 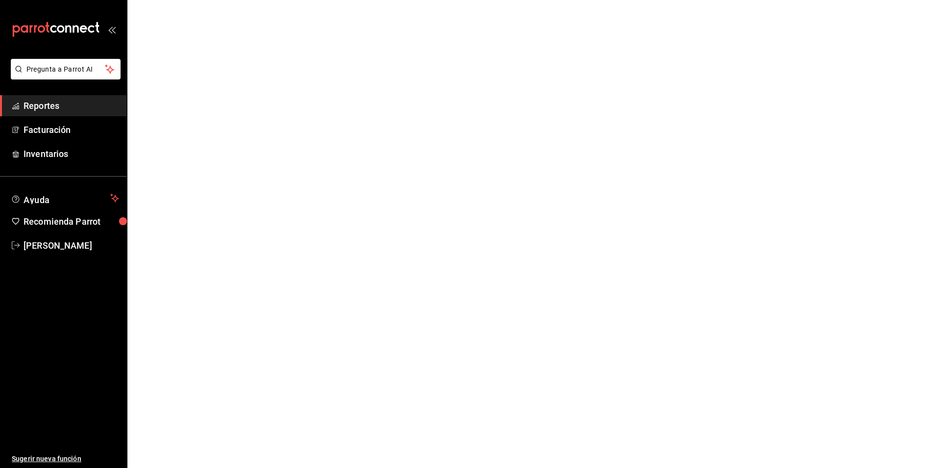 What do you see at coordinates (71, 129) in the screenshot?
I see `span: Facturación` at bounding box center [71, 129].